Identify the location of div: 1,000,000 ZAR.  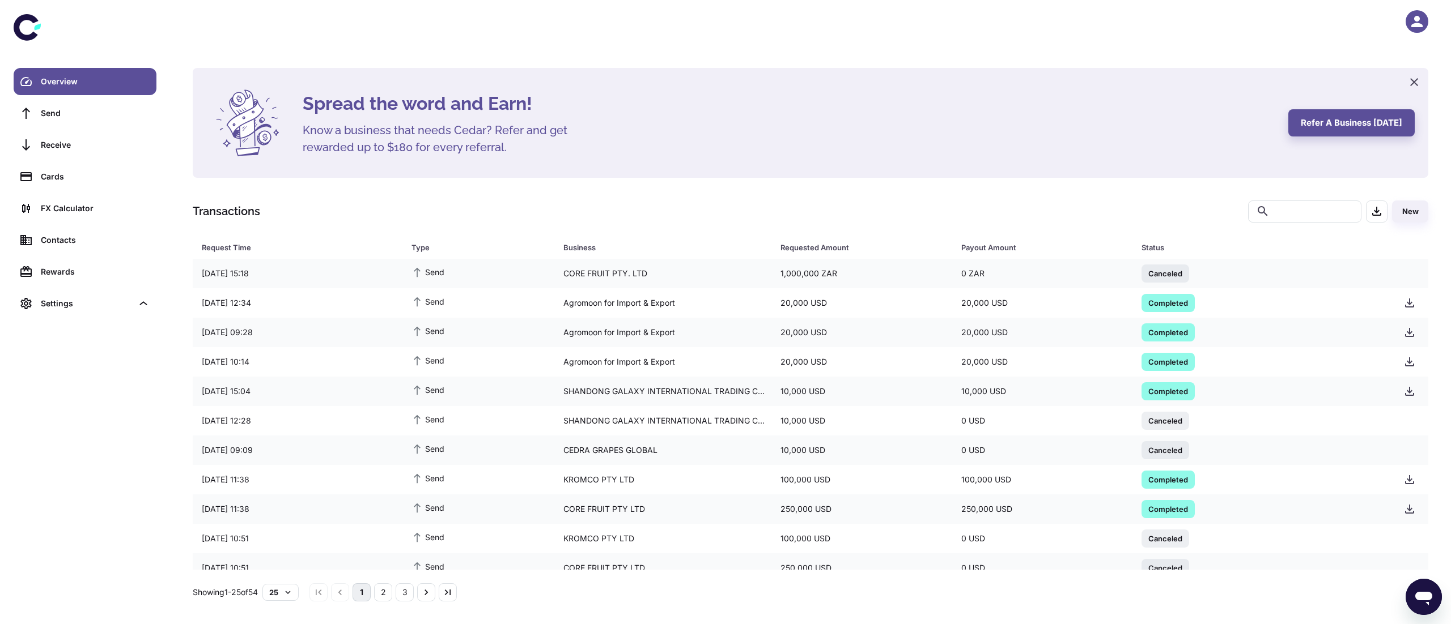
(861, 274).